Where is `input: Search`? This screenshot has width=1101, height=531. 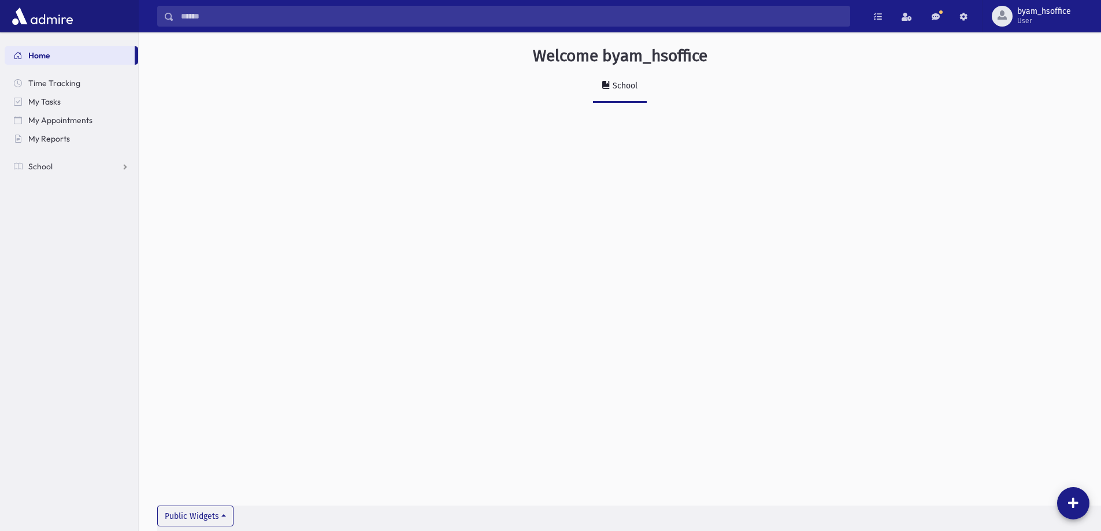 input: Search is located at coordinates (511, 16).